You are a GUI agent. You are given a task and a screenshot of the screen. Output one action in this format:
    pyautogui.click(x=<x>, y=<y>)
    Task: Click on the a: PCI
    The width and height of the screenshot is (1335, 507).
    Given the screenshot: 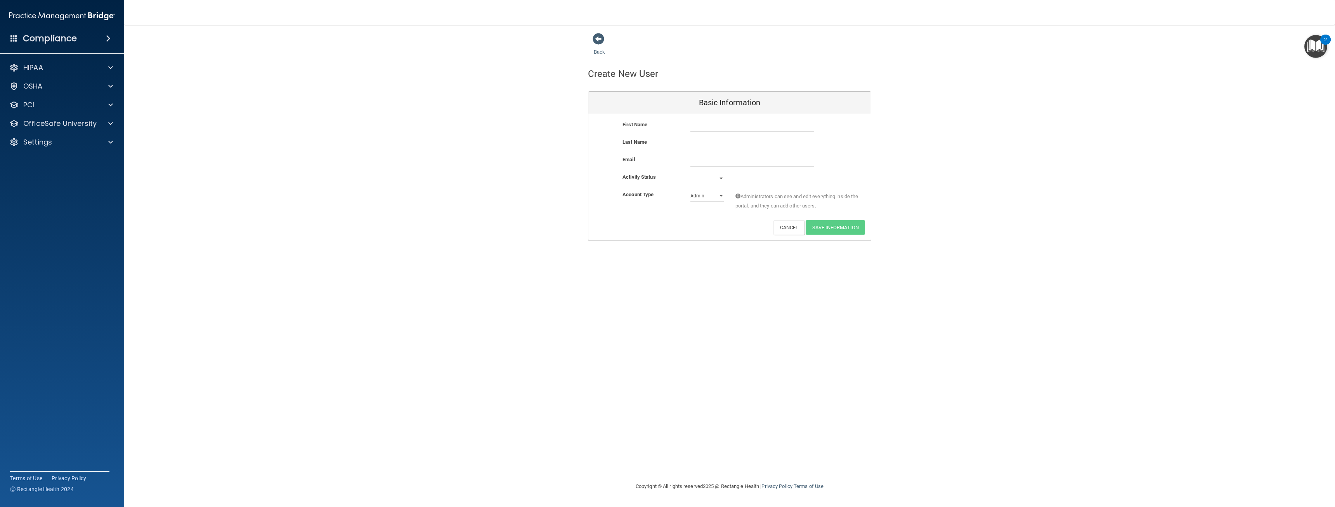 What is the action you would take?
    pyautogui.click(x=61, y=105)
    